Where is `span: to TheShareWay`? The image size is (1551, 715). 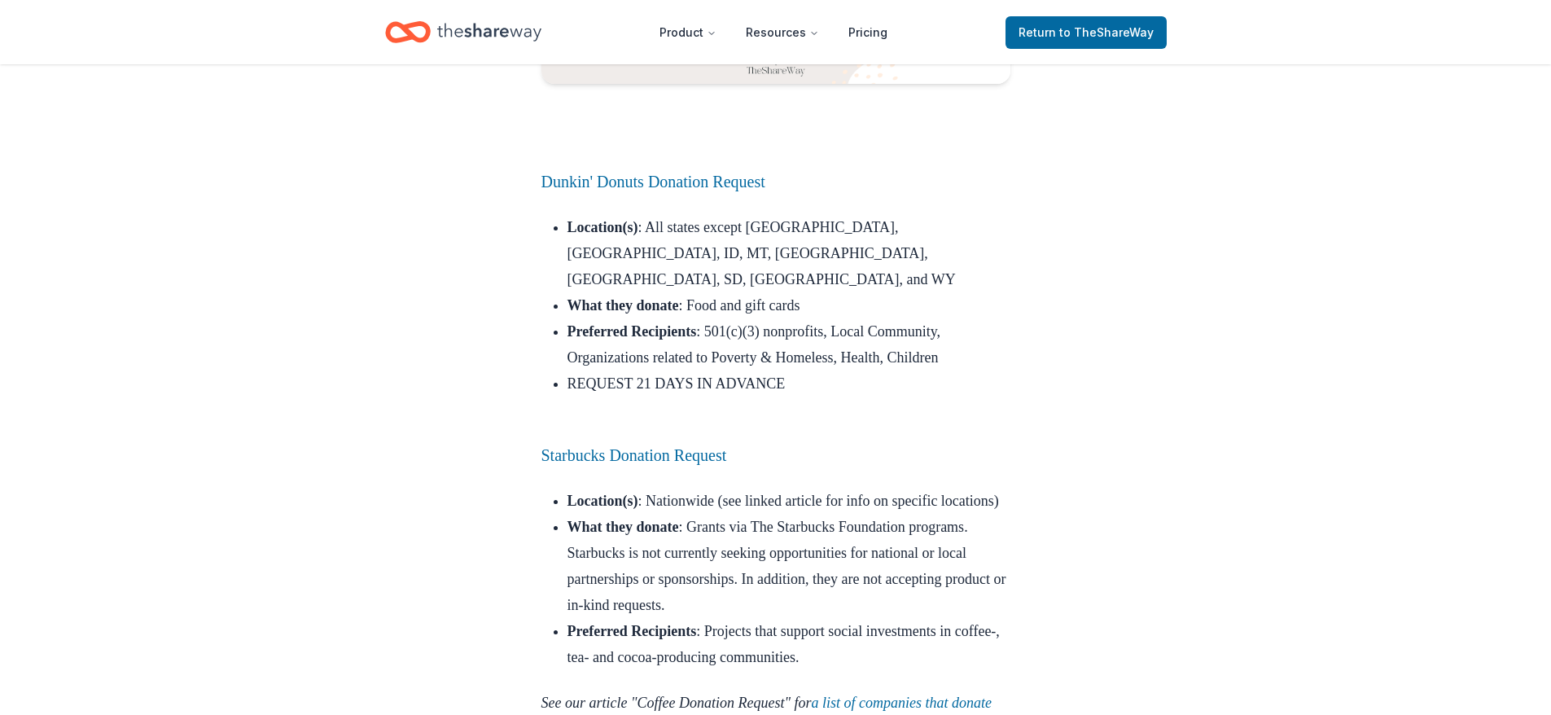
span: to TheShareWay is located at coordinates (1107, 32).